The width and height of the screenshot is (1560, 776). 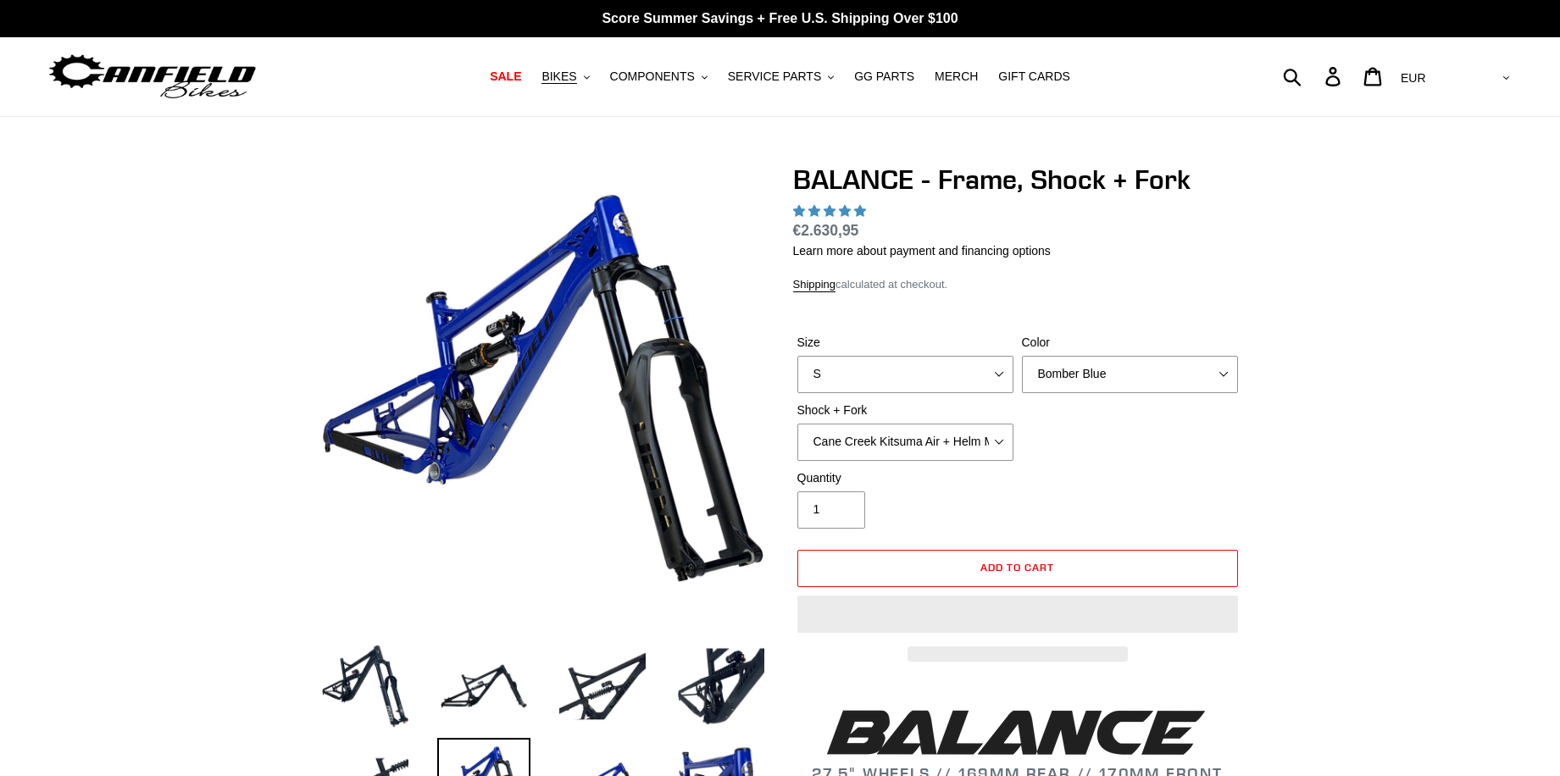 I want to click on span: SALE, so click(x=505, y=76).